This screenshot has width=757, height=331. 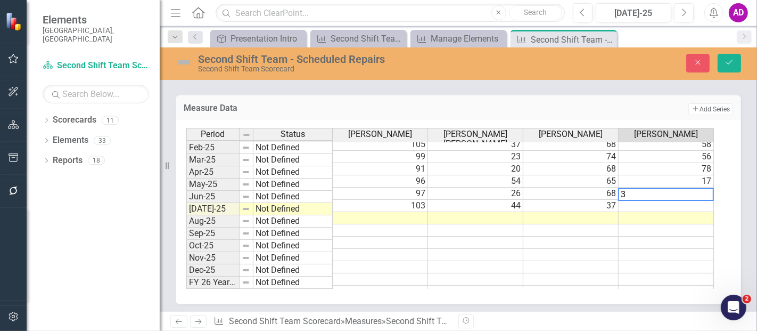 What do you see at coordinates (14, 21) in the screenshot?
I see `img: ClearPoint Strategy` at bounding box center [14, 21].